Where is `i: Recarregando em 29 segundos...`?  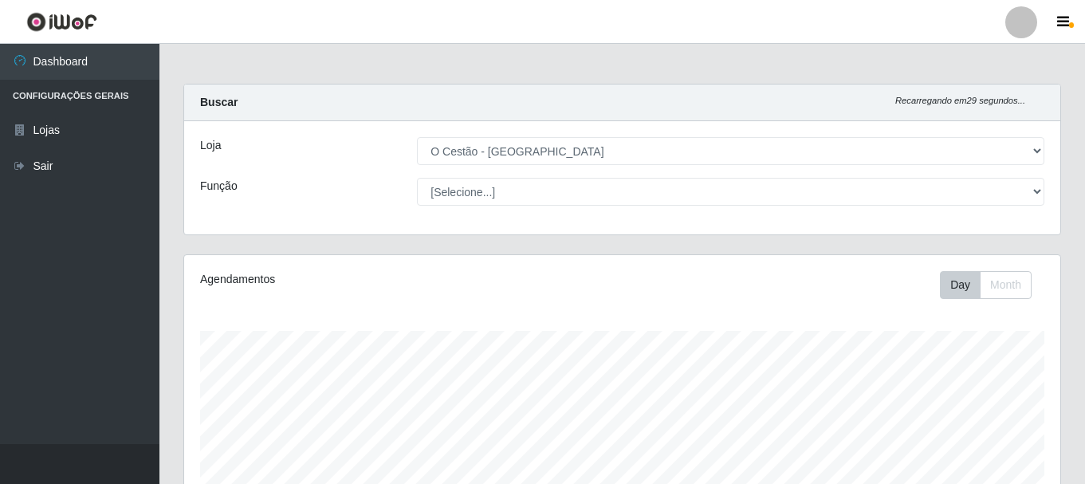
i: Recarregando em 29 segundos... is located at coordinates (960, 100).